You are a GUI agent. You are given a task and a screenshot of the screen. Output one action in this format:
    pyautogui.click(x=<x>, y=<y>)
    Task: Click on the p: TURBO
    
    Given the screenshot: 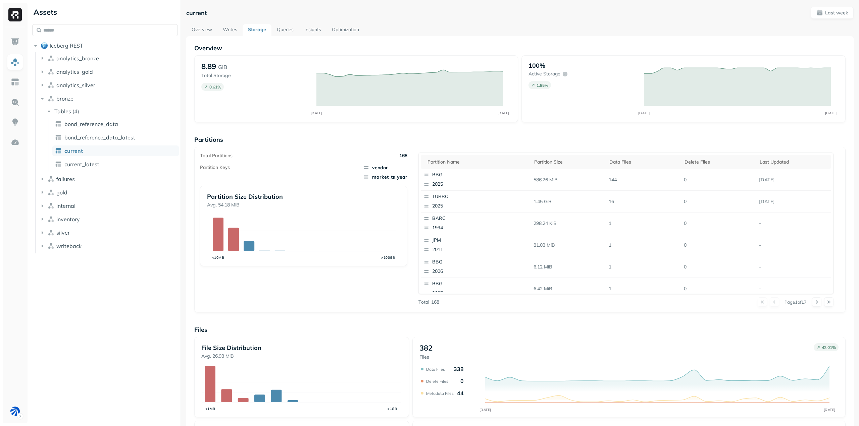 What is the action you would take?
    pyautogui.click(x=465, y=197)
    